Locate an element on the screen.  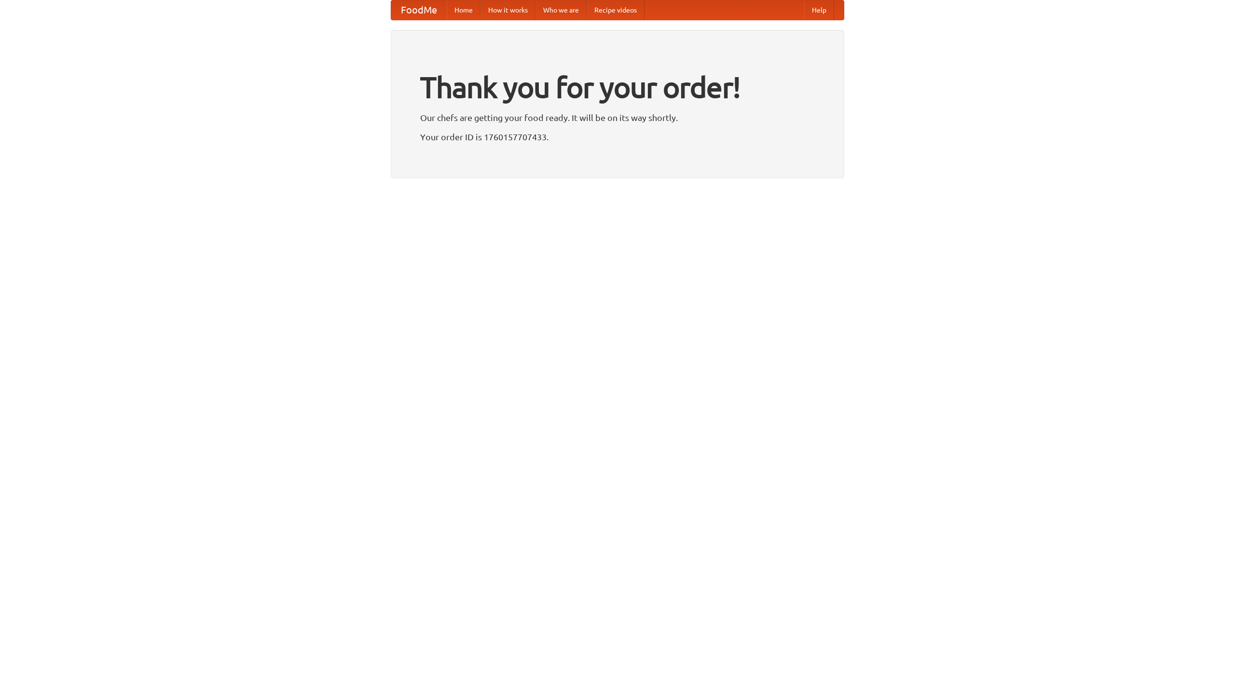
p: Our chefs are getting your food ready. It will be on its way shortly. is located at coordinates (617, 118).